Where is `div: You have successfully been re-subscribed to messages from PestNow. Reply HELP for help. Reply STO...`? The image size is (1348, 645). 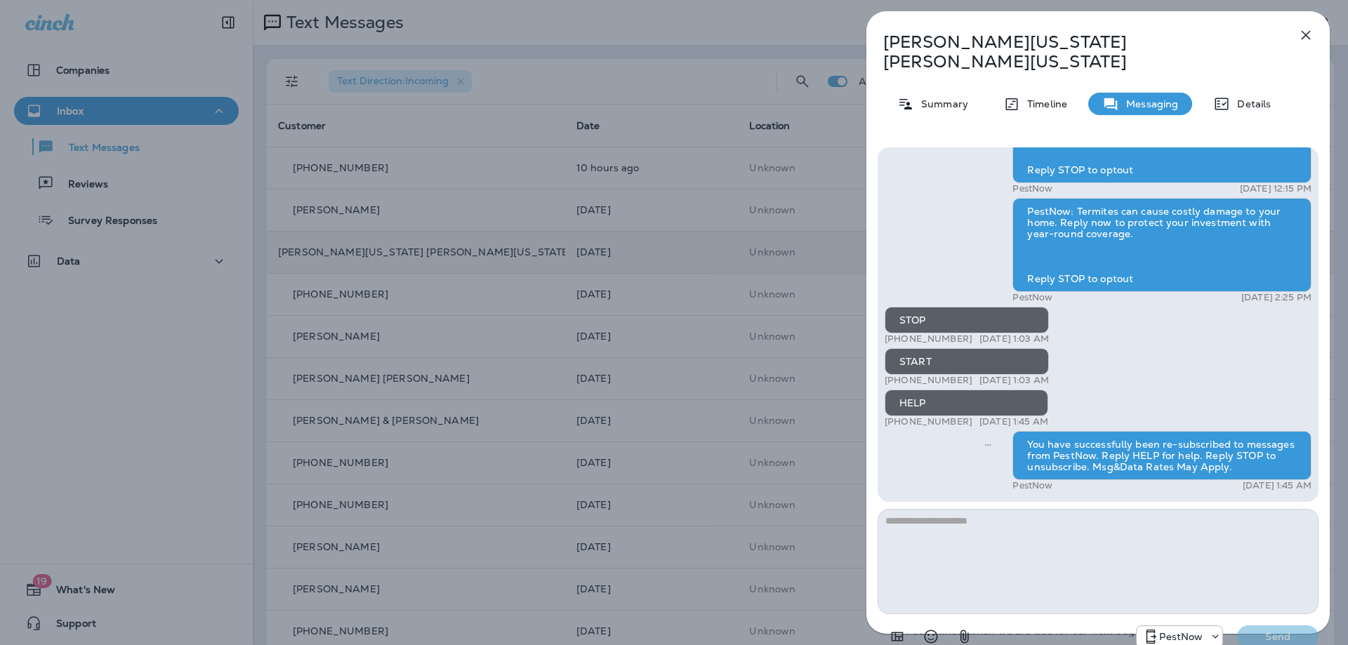
div: You have successfully been re-subscribed to messages from PestNow. Reply HELP for help. Reply STO... is located at coordinates (1162, 456).